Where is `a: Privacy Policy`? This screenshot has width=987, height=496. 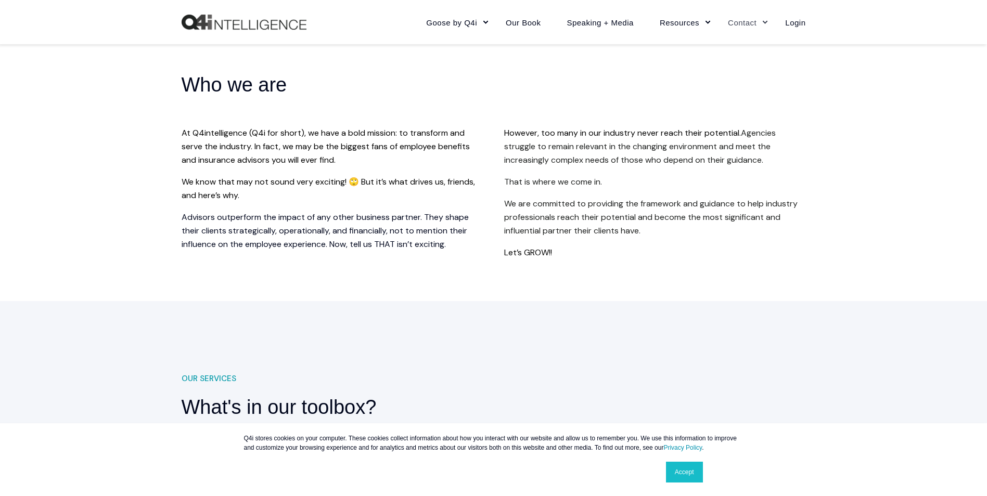 a: Privacy Policy is located at coordinates (683, 448).